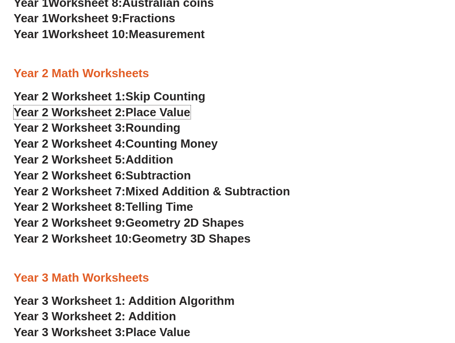  What do you see at coordinates (89, 34) in the screenshot?
I see `span: Worksheet 10:` at bounding box center [89, 34].